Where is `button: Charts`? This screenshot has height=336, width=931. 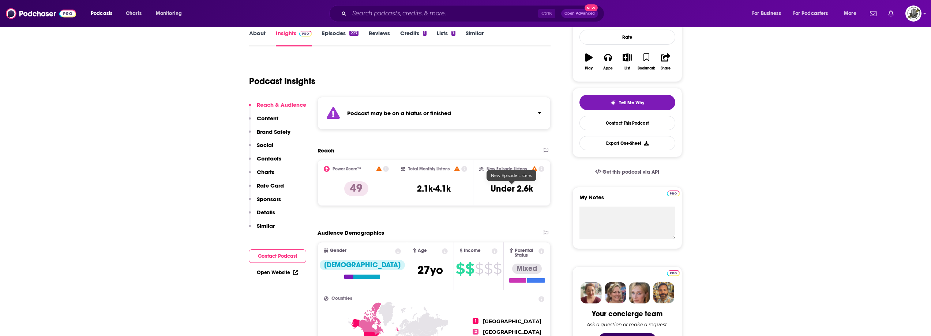
button: Charts is located at coordinates (262, 175).